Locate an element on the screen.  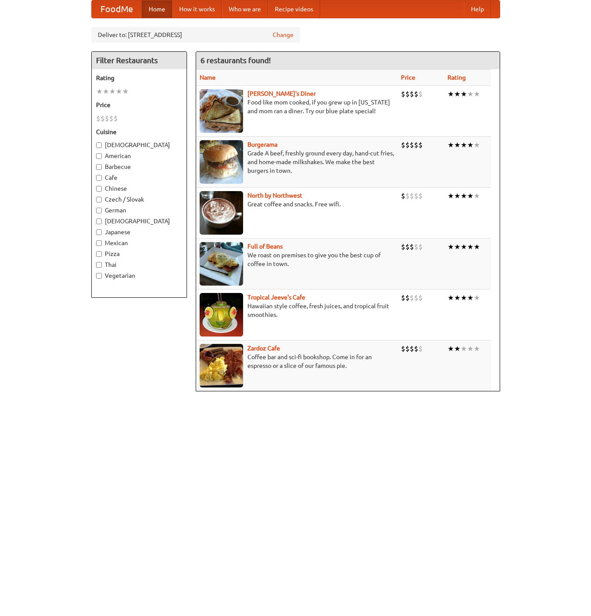
input: German is located at coordinates (99, 210).